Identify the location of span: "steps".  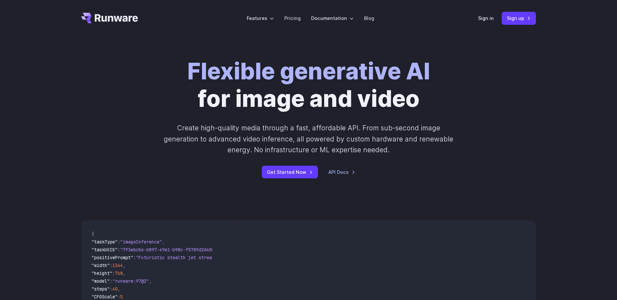
(101, 289).